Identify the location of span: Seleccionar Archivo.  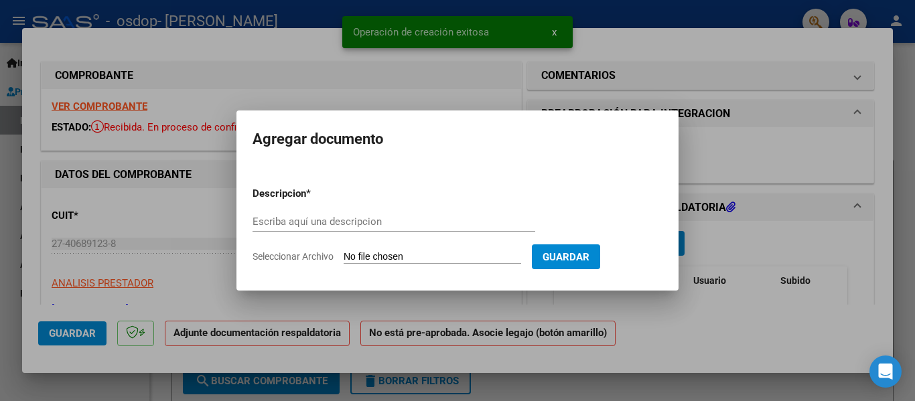
(293, 257).